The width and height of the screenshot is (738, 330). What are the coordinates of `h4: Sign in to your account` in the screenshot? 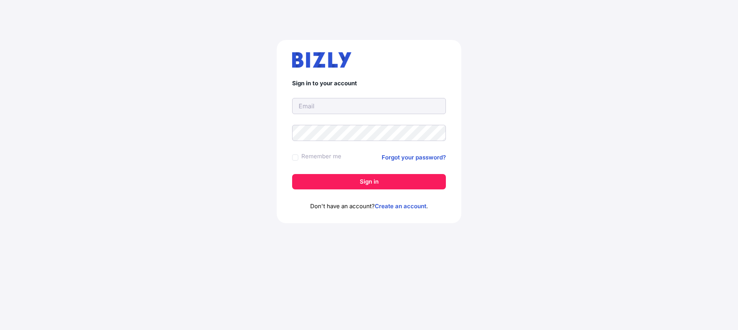 It's located at (369, 83).